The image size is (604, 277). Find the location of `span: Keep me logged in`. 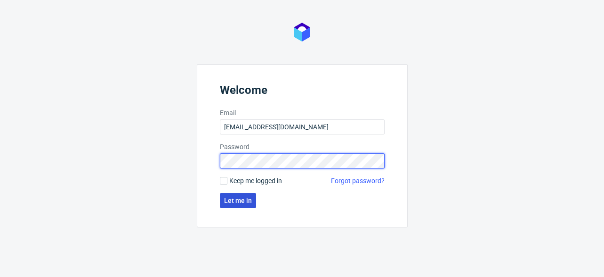

span: Keep me logged in is located at coordinates (256, 180).